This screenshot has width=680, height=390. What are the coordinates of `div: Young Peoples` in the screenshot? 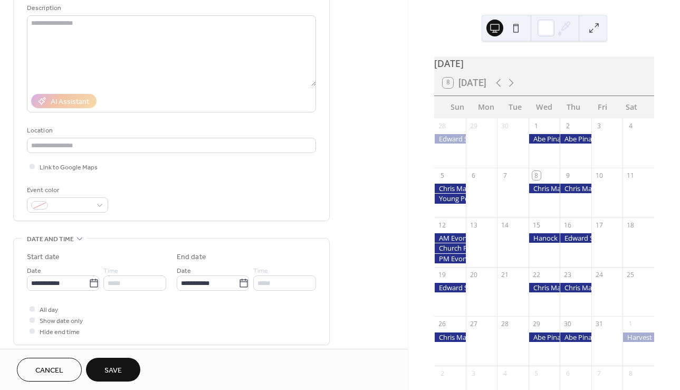 It's located at (450, 198).